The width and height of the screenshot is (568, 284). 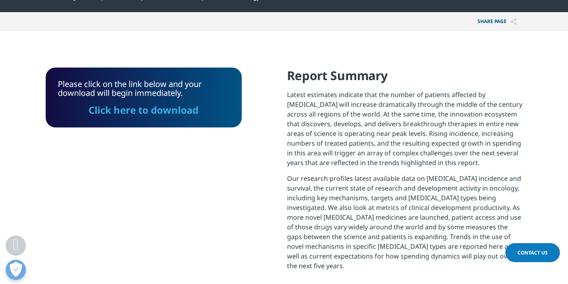 What do you see at coordinates (143, 110) in the screenshot?
I see `a: Click here to download` at bounding box center [143, 110].